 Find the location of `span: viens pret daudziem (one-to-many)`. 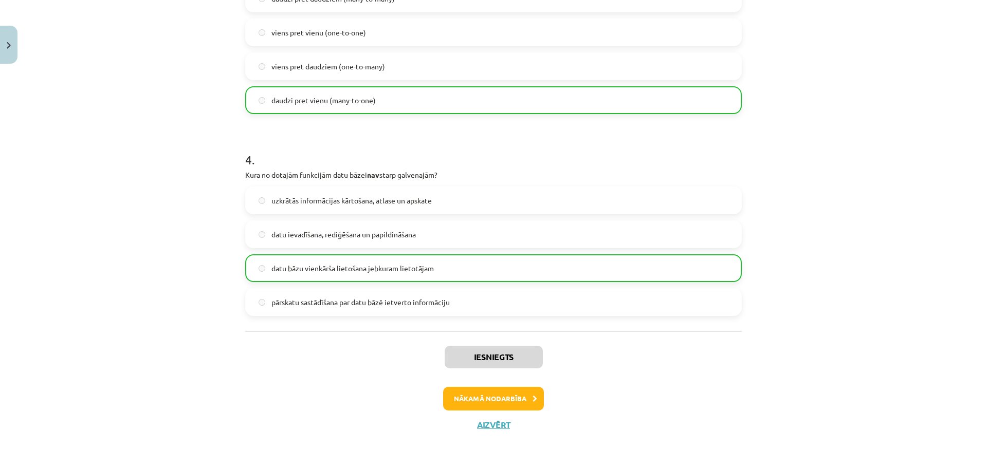

span: viens pret daudziem (one-to-many) is located at coordinates (328, 66).